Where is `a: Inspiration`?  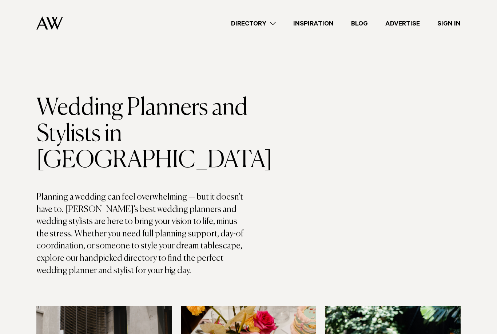
a: Inspiration is located at coordinates (313, 23).